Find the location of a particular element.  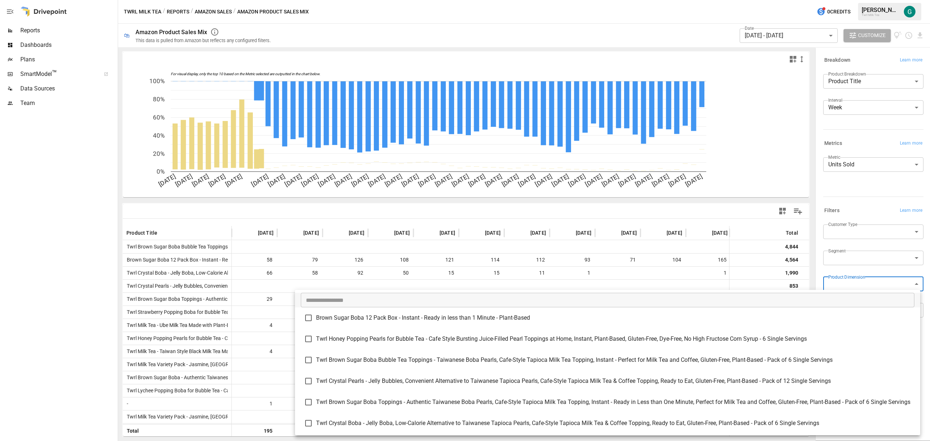

span: Brown Sugar Boba 12 Pack Box - Instant - Ready in less than 1 Minute - Plant-Based is located at coordinates (615, 318).